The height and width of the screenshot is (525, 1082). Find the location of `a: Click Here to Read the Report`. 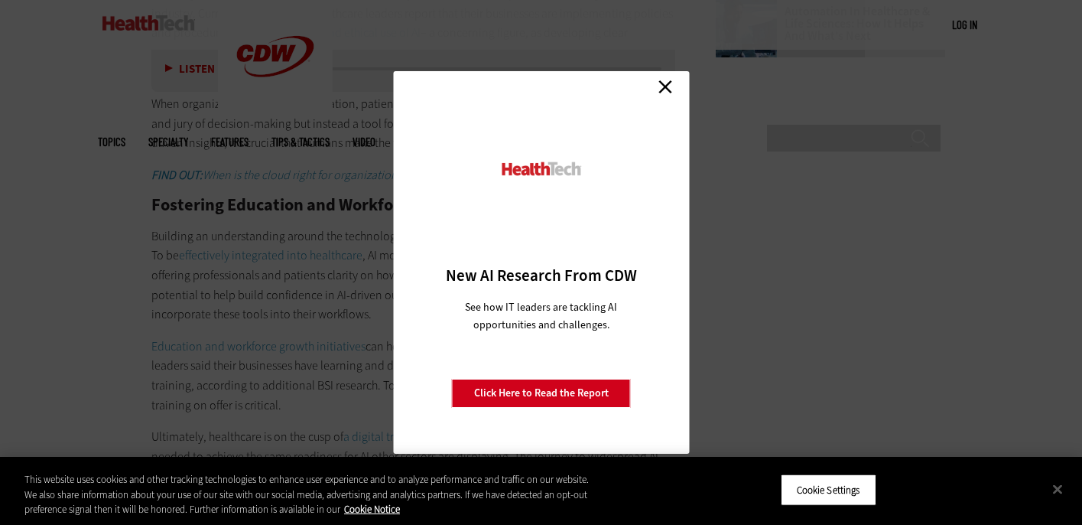

a: Click Here to Read the Report is located at coordinates (541, 393).